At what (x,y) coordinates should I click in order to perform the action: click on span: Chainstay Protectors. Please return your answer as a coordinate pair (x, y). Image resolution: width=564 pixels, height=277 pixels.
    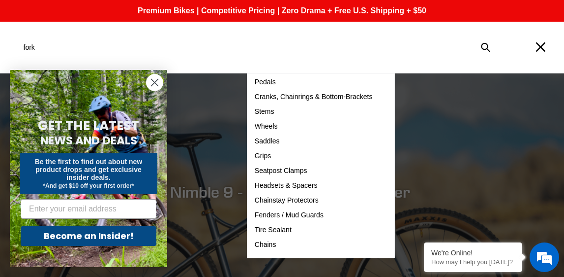
    Looking at the image, I should click on (287, 200).